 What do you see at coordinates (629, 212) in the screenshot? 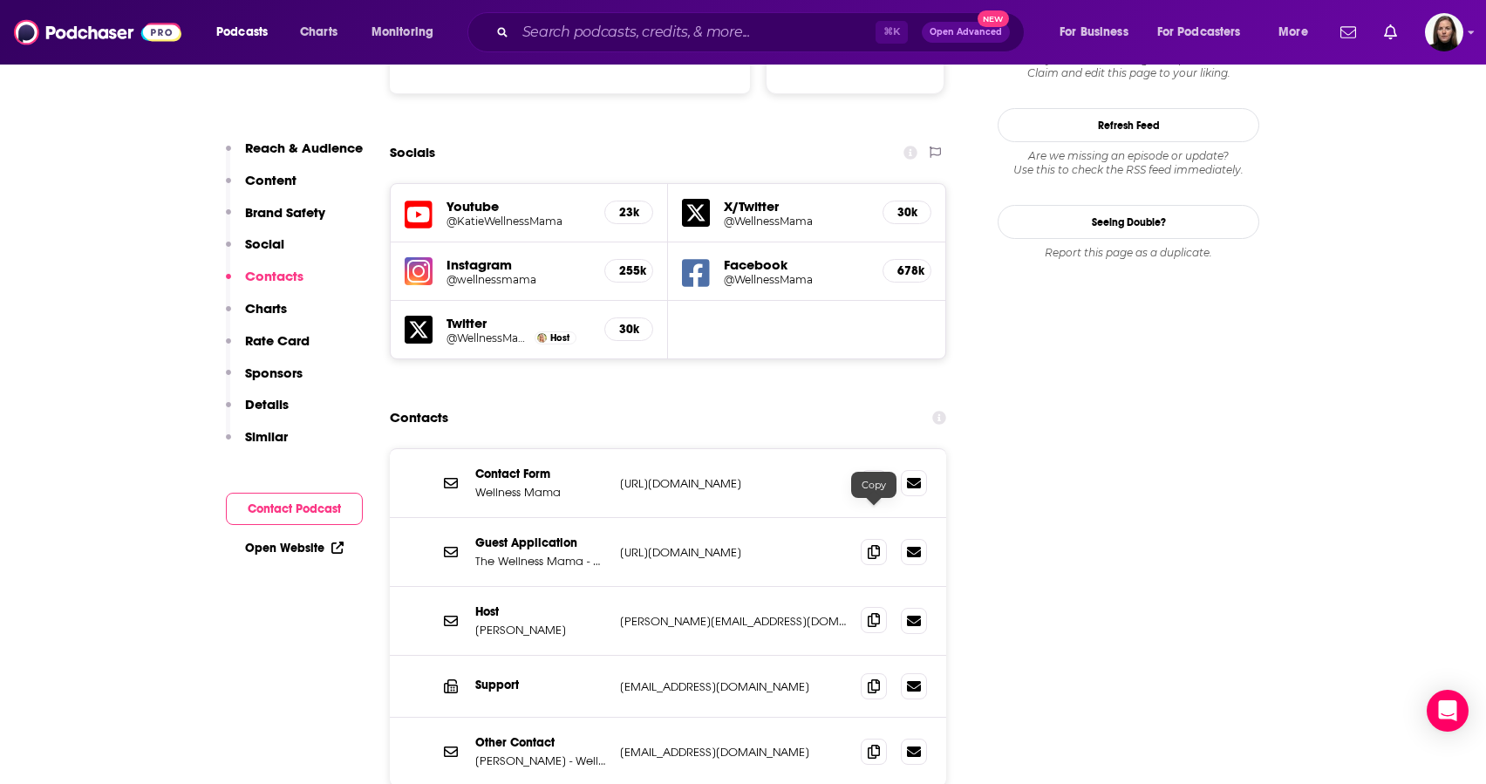
I see `h5: 23k` at bounding box center [629, 212].